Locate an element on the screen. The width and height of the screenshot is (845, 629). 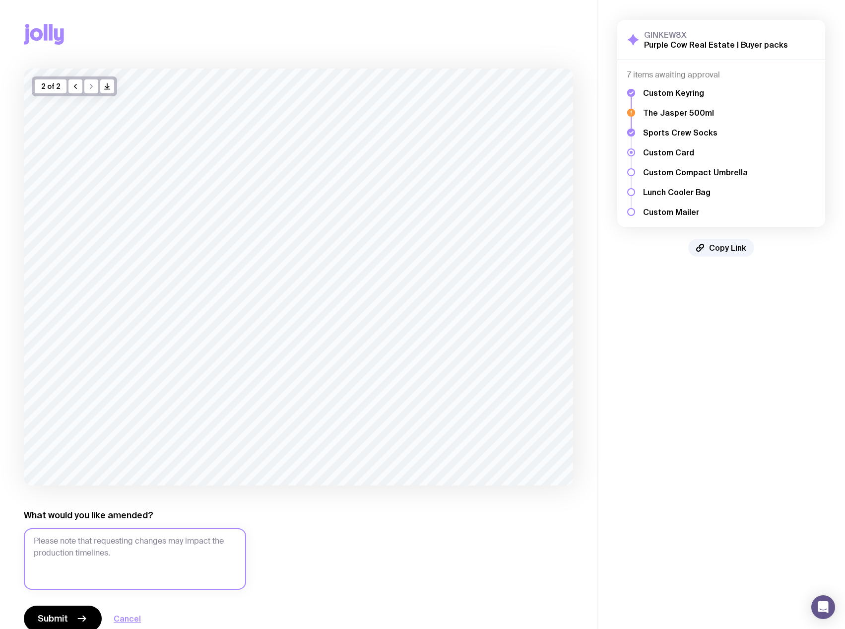
span: Copy Link is located at coordinates (727, 248).